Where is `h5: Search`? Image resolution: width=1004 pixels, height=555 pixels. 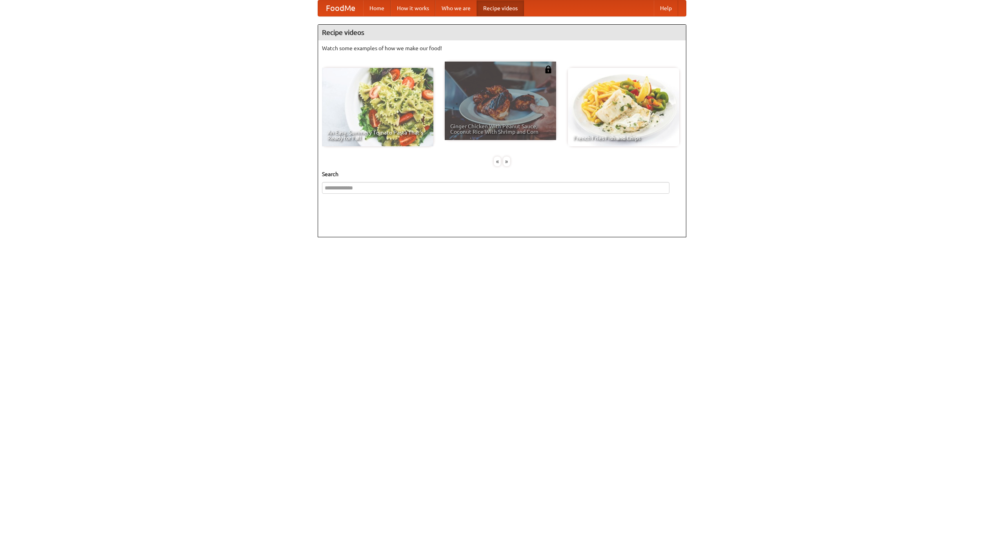 h5: Search is located at coordinates (502, 174).